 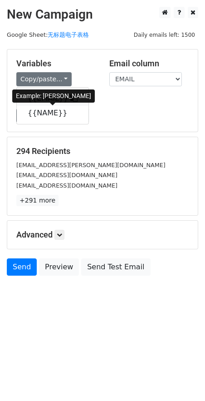 What do you see at coordinates (56, 64) in the screenshot?
I see `h5: Variables` at bounding box center [56, 64].